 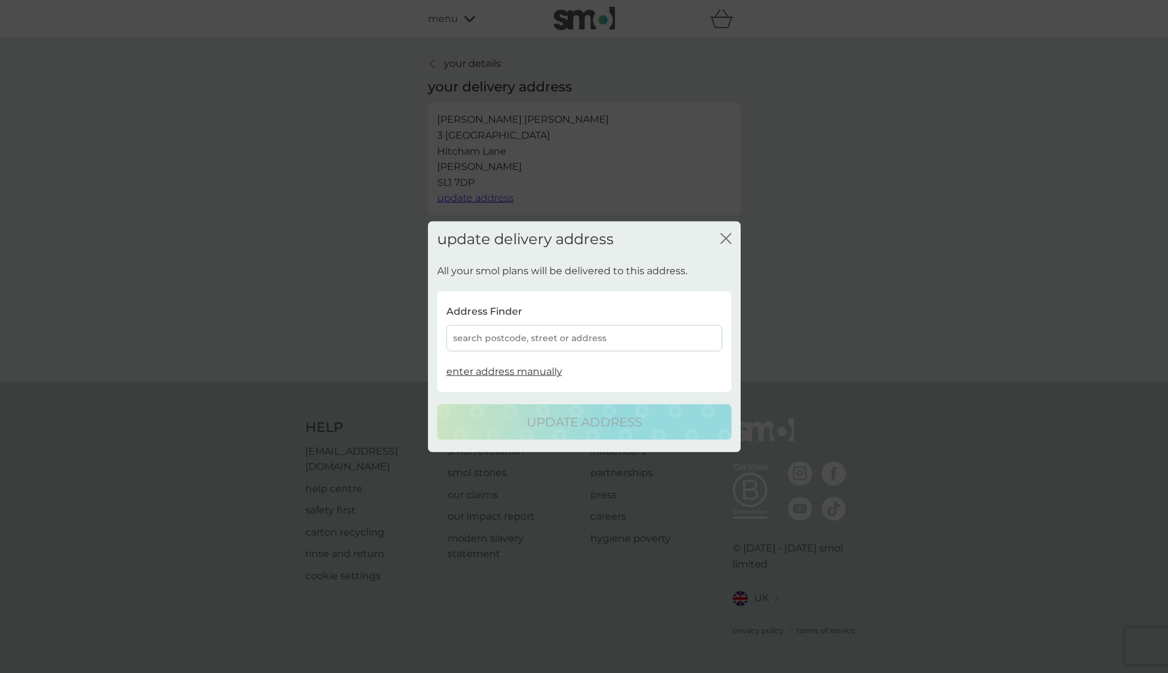 I want to click on p: All your smol plans will be delivered to this address., so click(x=562, y=271).